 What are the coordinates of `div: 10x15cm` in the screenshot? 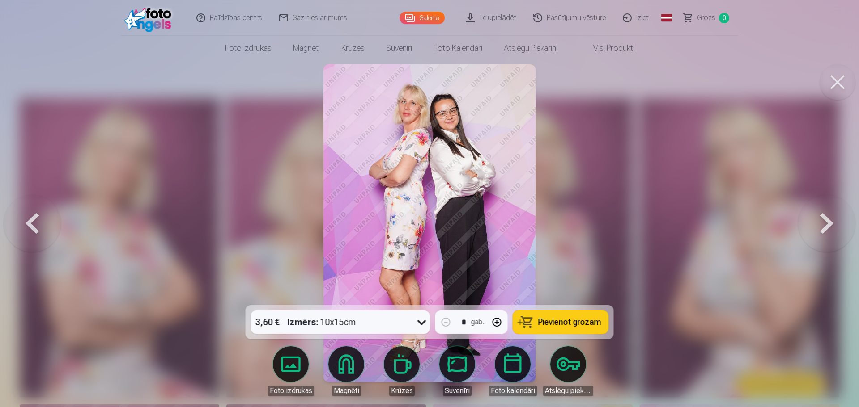 It's located at (322, 322).